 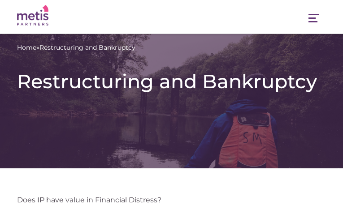 What do you see at coordinates (87, 47) in the screenshot?
I see `span: Restructuring and Bankruptcy` at bounding box center [87, 47].